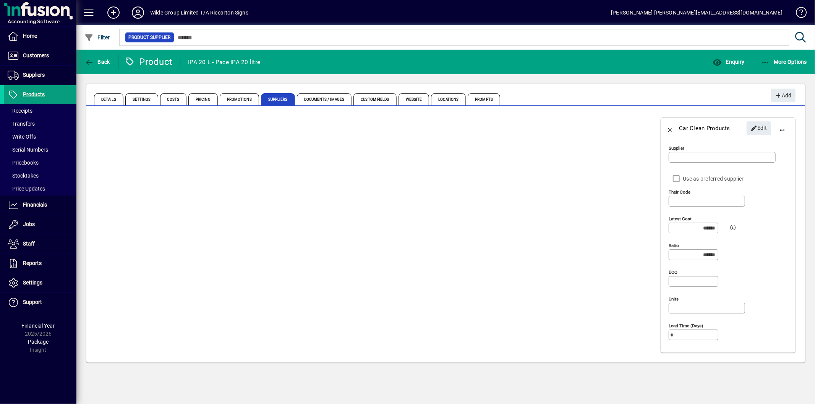 Image resolution: width=815 pixels, height=404 pixels. What do you see at coordinates (138, 13) in the screenshot?
I see `button: Profile` at bounding box center [138, 13].